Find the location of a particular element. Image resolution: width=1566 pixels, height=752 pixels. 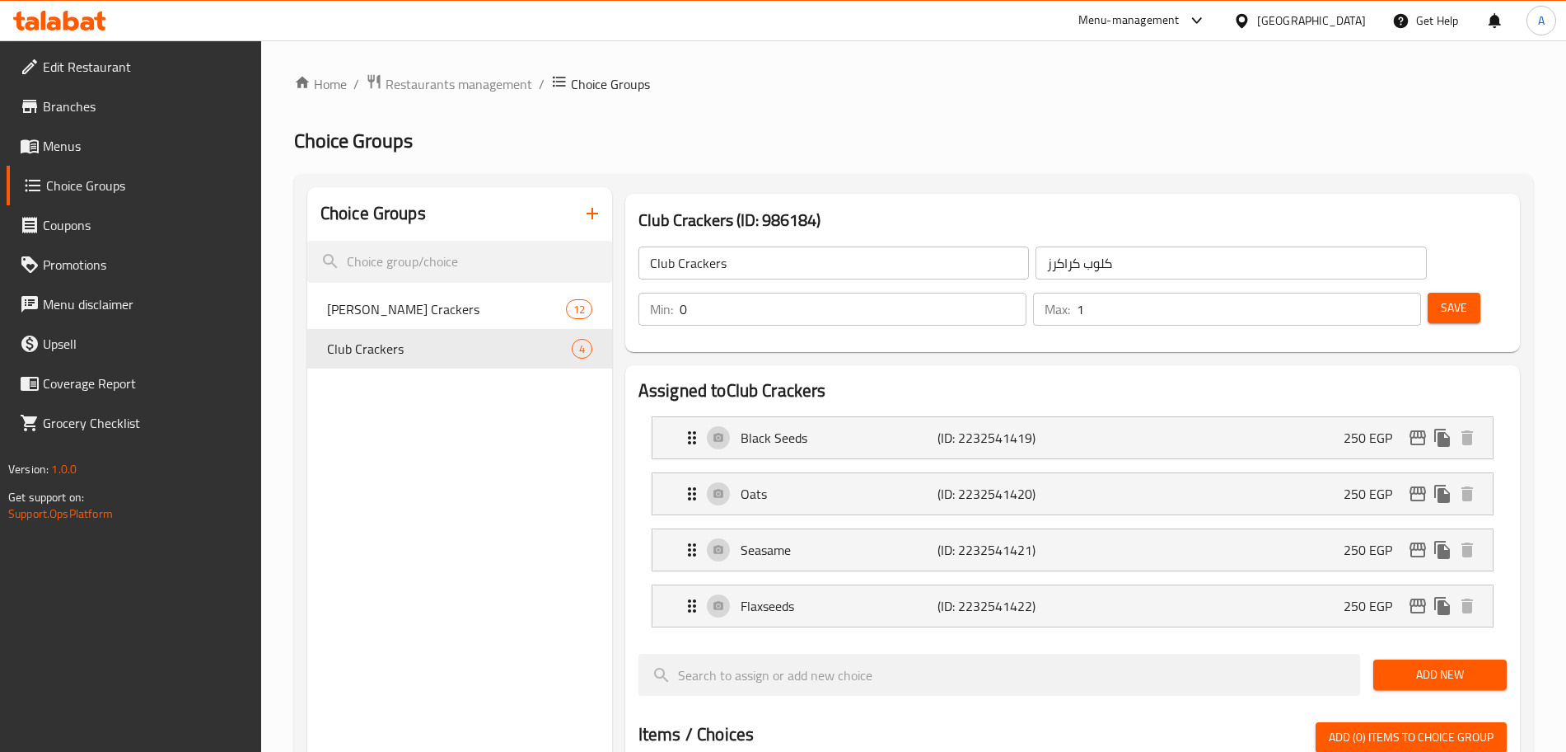

span: Add (0) items to choice group is located at coordinates (1412, 737).